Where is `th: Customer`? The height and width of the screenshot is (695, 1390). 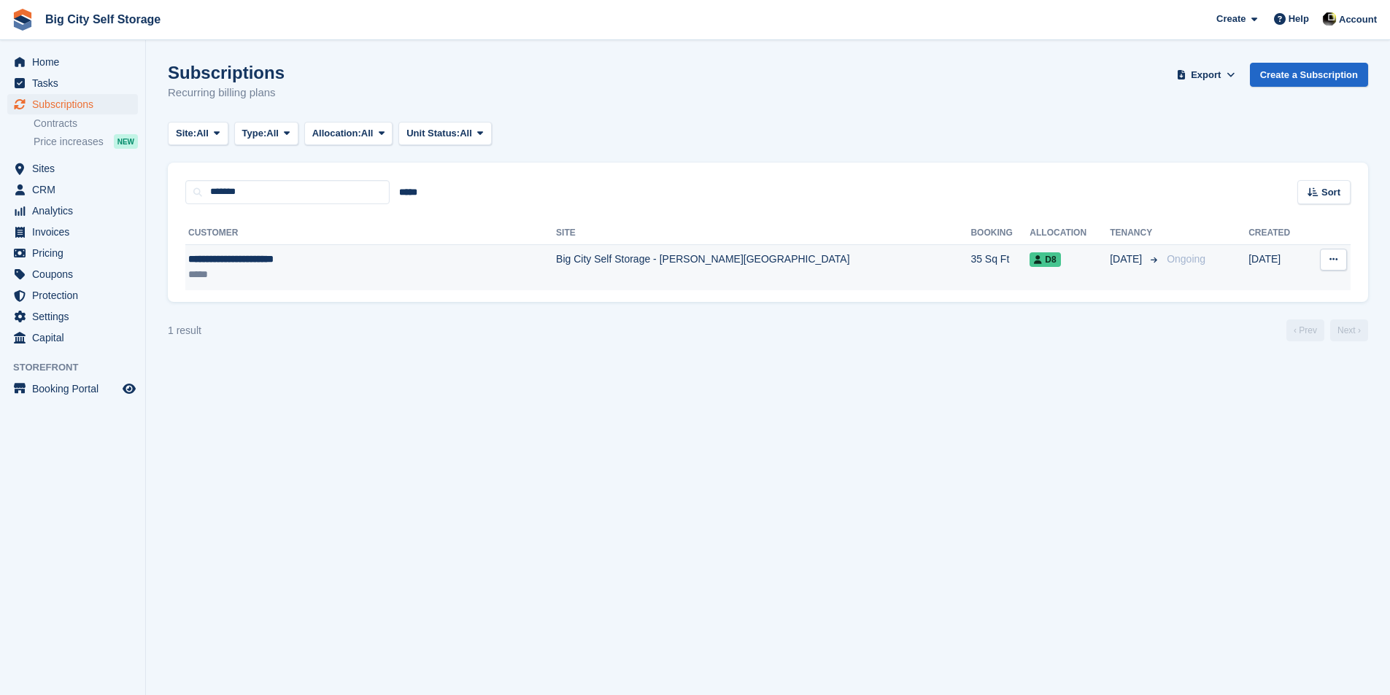 th: Customer is located at coordinates (371, 234).